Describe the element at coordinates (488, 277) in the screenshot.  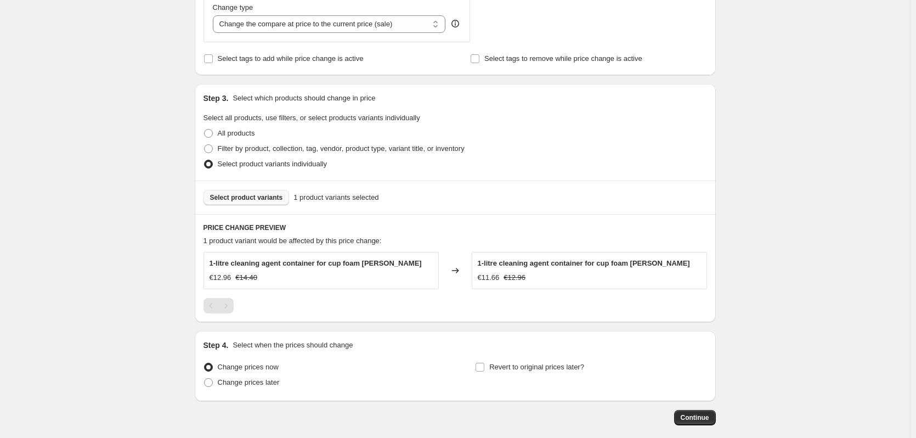
I see `div: €11.66` at that location.